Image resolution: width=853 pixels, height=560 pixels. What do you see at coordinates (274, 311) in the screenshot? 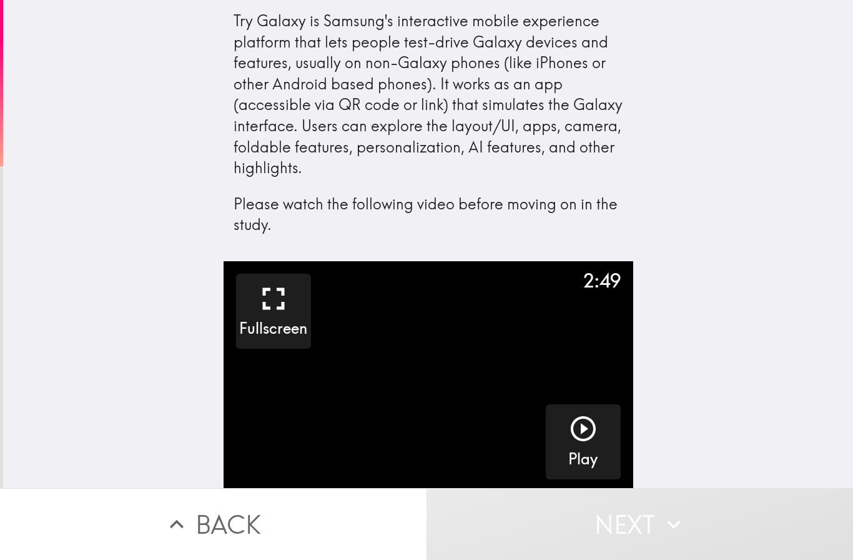
I see `button: Fullscreen` at bounding box center [274, 311].